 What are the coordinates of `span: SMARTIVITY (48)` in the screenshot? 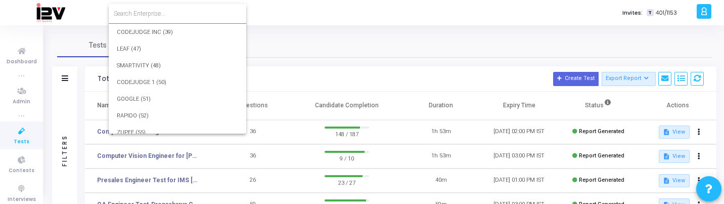 It's located at (178, 65).